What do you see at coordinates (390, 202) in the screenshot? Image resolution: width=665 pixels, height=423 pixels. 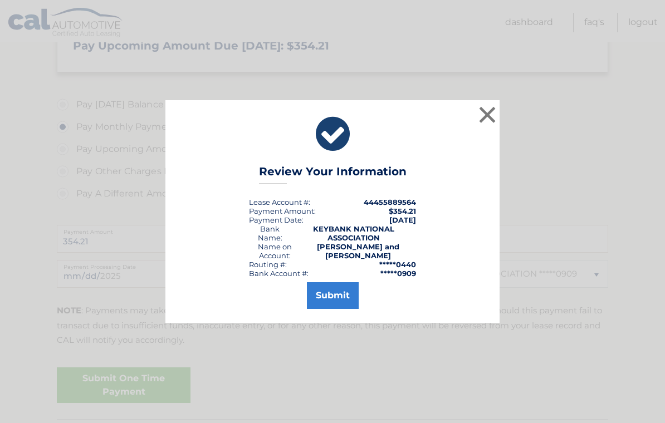 I see `strong: 44455889564` at bounding box center [390, 202].